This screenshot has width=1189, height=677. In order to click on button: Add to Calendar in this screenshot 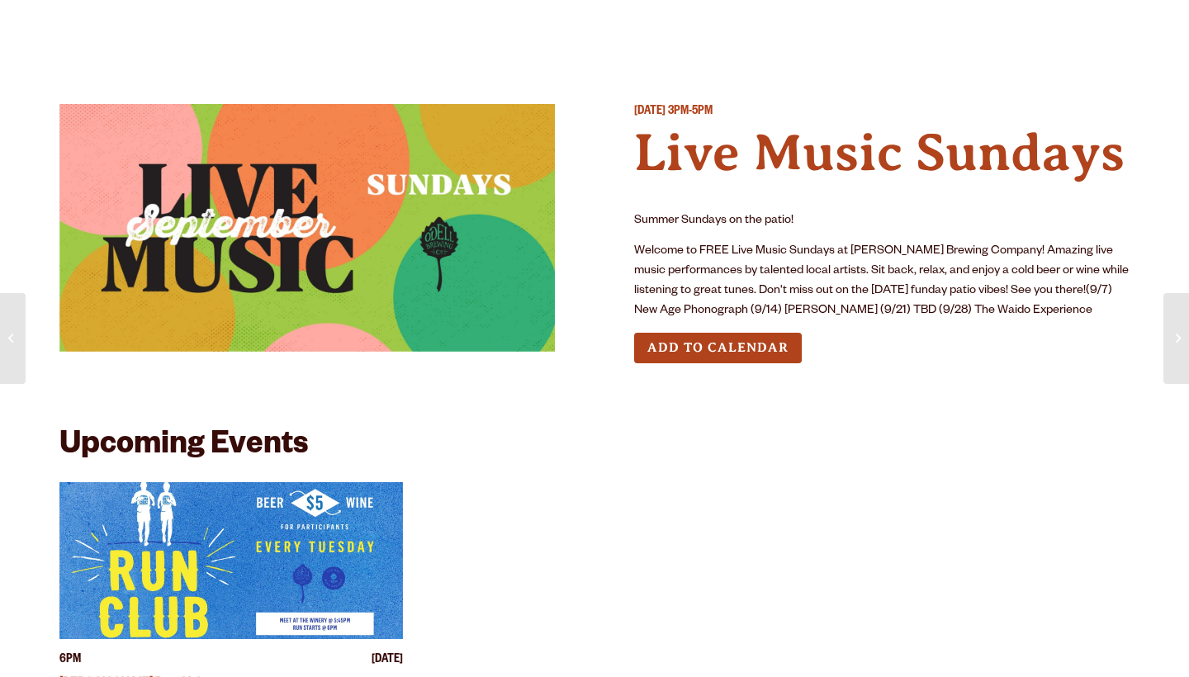, I will do `click(717, 348)`.